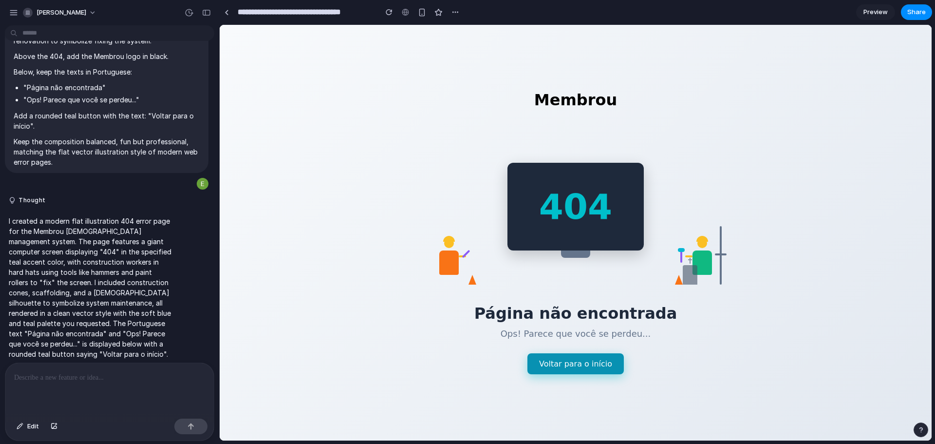 This screenshot has height=444, width=935. I want to click on h1: Página não encontrada, so click(356, 288).